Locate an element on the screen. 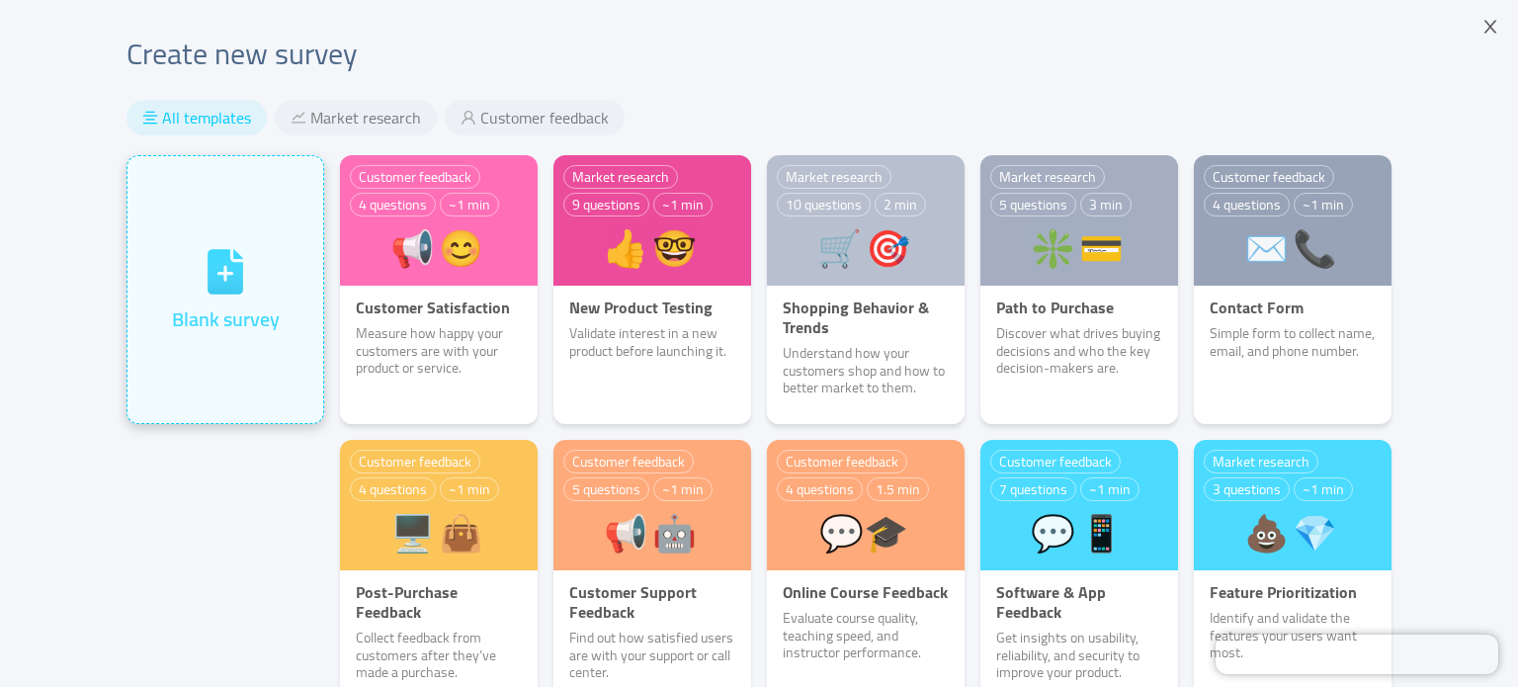 This screenshot has width=1518, height=687. i: icon: align-center is located at coordinates (150, 118).